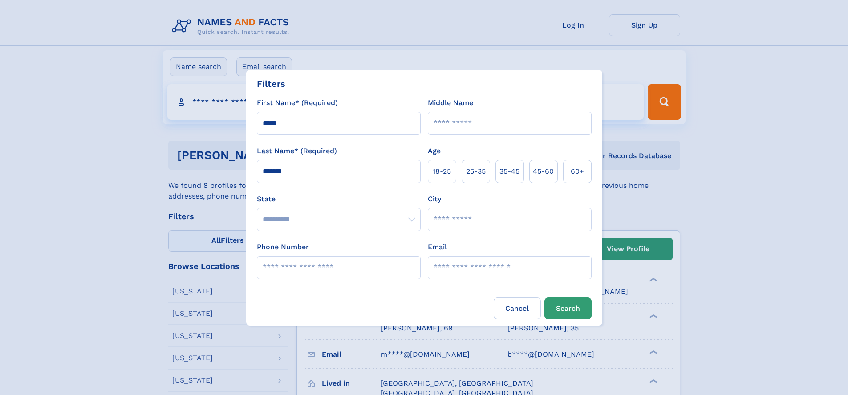 The height and width of the screenshot is (395, 848). Describe the element at coordinates (339, 199) in the screenshot. I see `label: State` at that location.